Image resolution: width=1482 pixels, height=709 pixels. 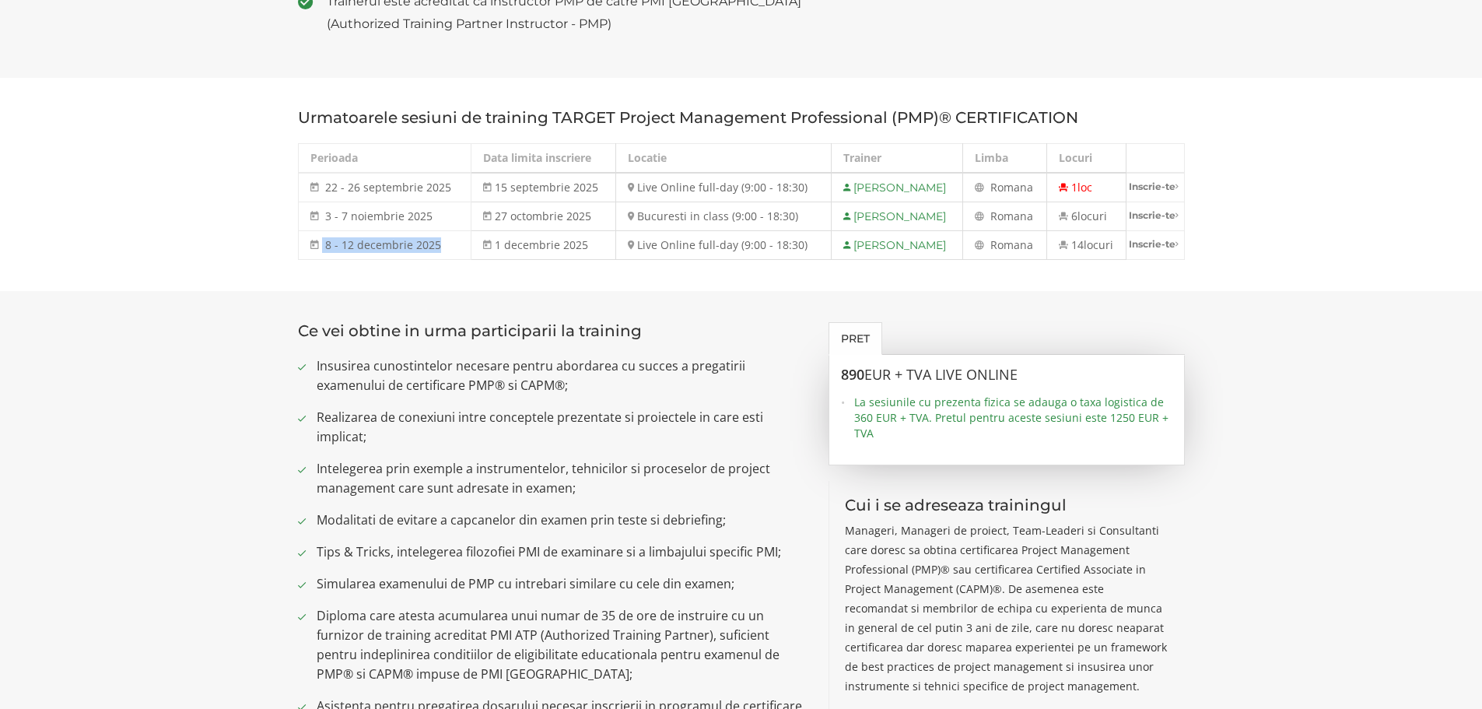 What do you see at coordinates (561, 520) in the screenshot?
I see `span: Modalitati de evitare a capcanelor din examen prin teste si debriefing;` at bounding box center [561, 520].